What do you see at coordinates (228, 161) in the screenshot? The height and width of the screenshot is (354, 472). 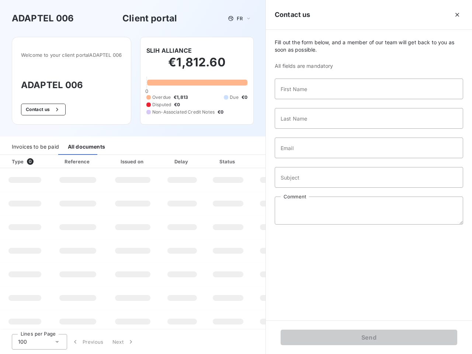 I see `div: Status` at bounding box center [228, 161].